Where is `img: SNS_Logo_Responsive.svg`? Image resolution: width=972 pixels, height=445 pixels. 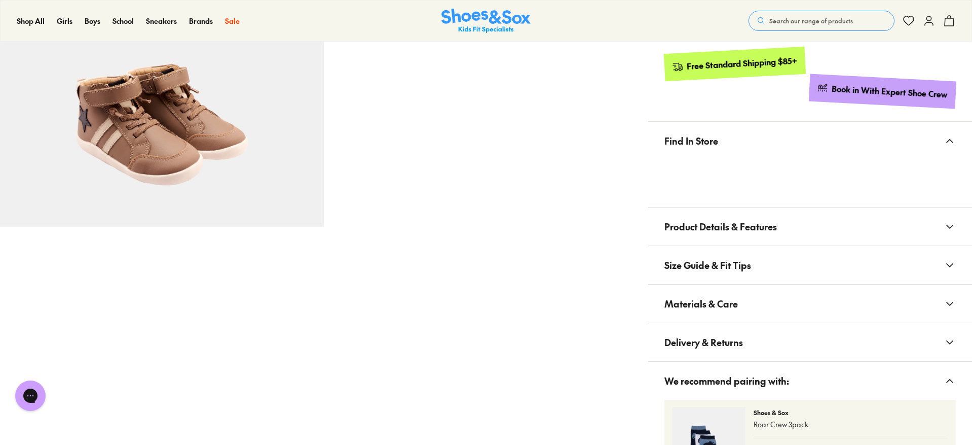 img: SNS_Logo_Responsive.svg is located at coordinates (486, 21).